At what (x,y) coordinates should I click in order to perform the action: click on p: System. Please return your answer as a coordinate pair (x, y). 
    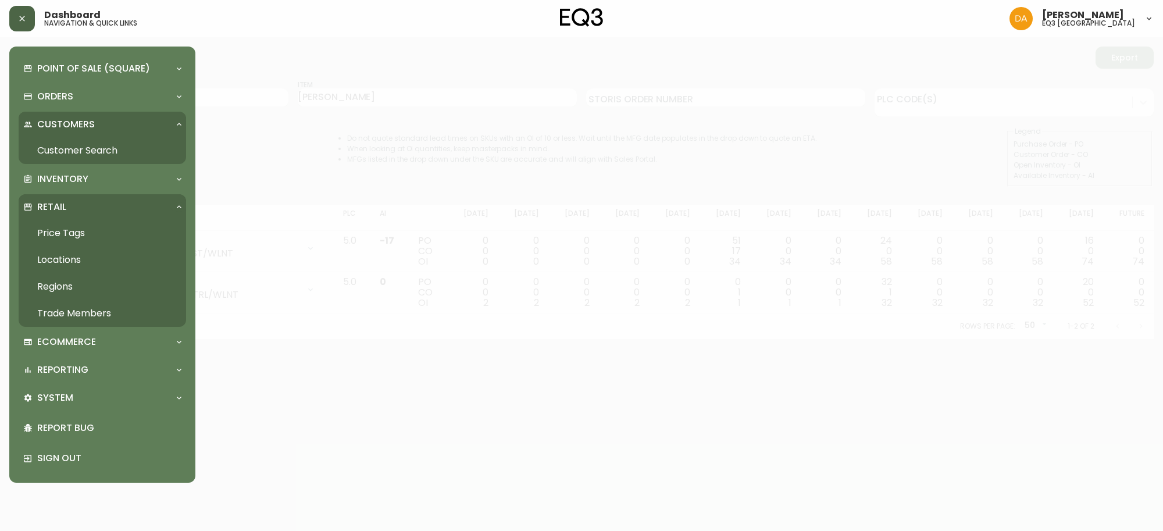
    Looking at the image, I should click on (55, 398).